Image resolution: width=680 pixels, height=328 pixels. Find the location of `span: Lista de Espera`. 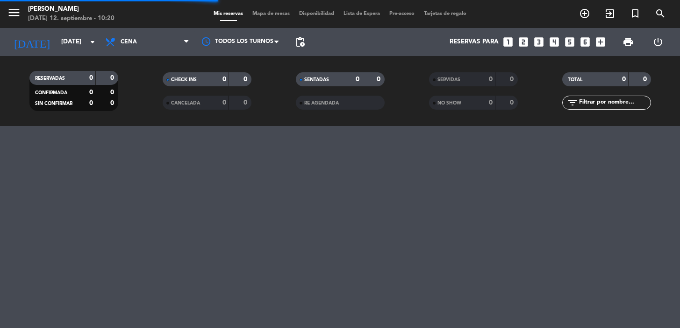

span: Lista de Espera is located at coordinates (362, 14).